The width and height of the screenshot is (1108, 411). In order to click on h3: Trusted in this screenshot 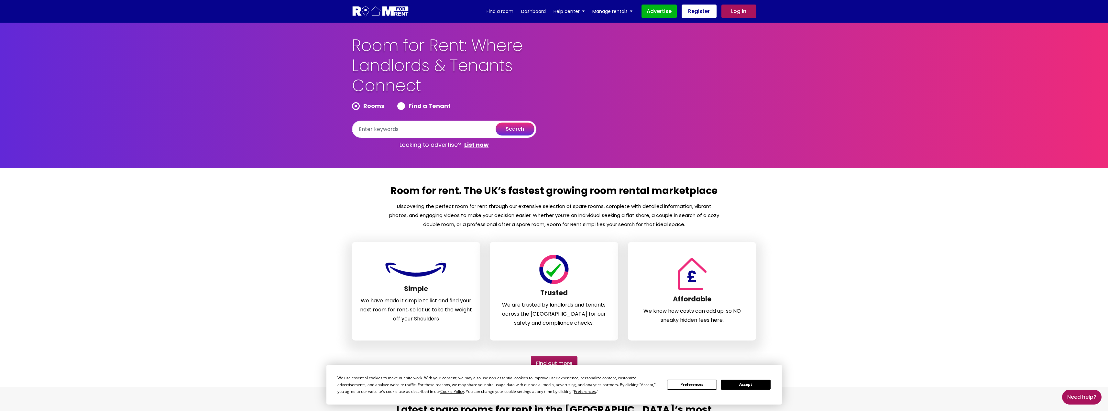, I will do `click(554, 295)`.